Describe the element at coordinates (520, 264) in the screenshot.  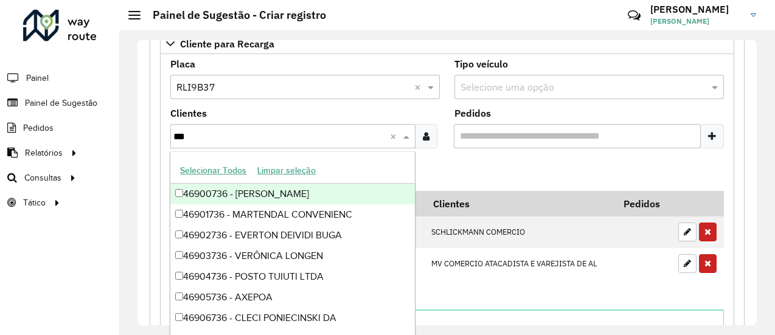
I see `td: MV COMERCIO ATACADISTA E VAREJISTA DE AL` at that location.